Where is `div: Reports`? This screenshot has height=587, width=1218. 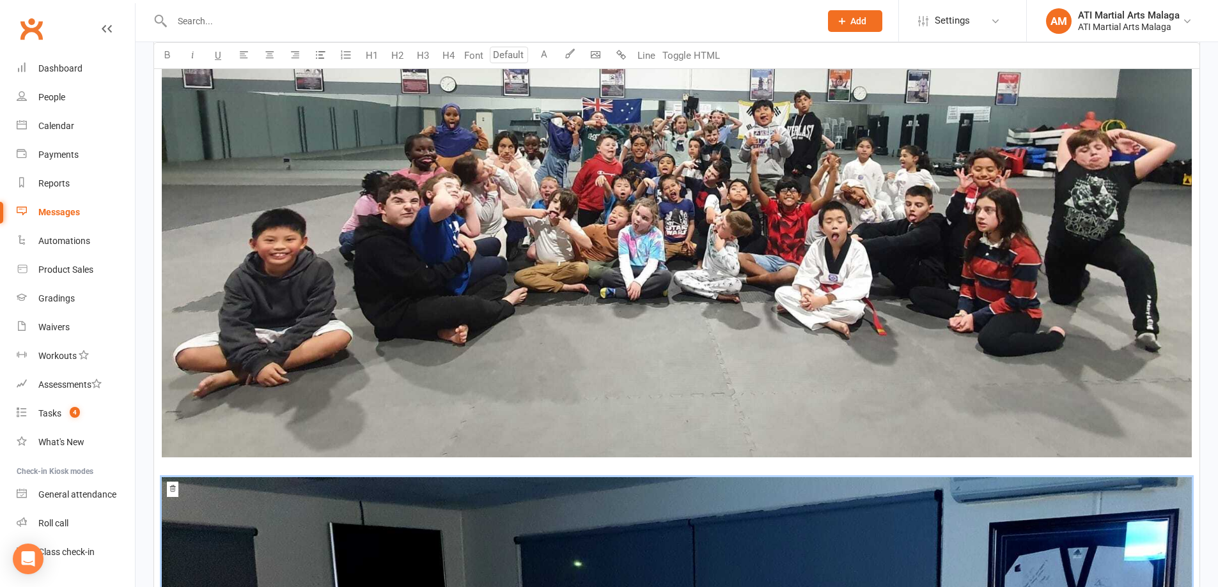
div: Reports is located at coordinates (54, 183).